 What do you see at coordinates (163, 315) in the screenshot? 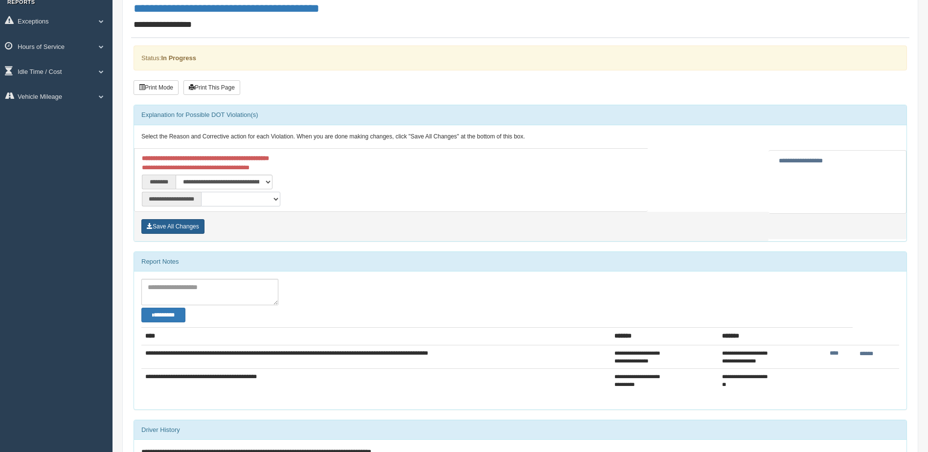
I see `button: Change Filter Options` at bounding box center [163, 315].